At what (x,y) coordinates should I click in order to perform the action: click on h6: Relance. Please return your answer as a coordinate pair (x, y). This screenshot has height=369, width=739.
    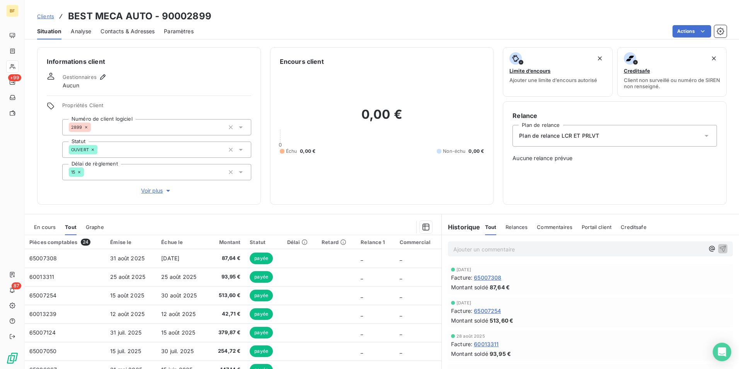
    Looking at the image, I should click on (614, 116).